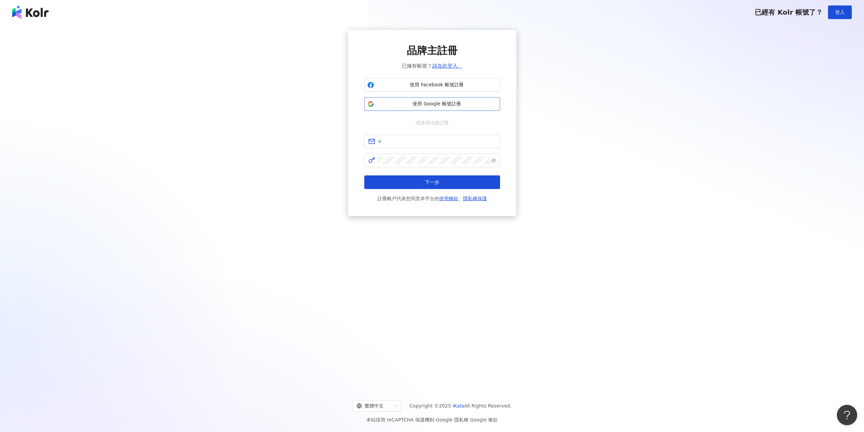 The image size is (864, 432). What do you see at coordinates (475, 198) in the screenshot?
I see `a: 隱私權保護` at bounding box center [475, 198].